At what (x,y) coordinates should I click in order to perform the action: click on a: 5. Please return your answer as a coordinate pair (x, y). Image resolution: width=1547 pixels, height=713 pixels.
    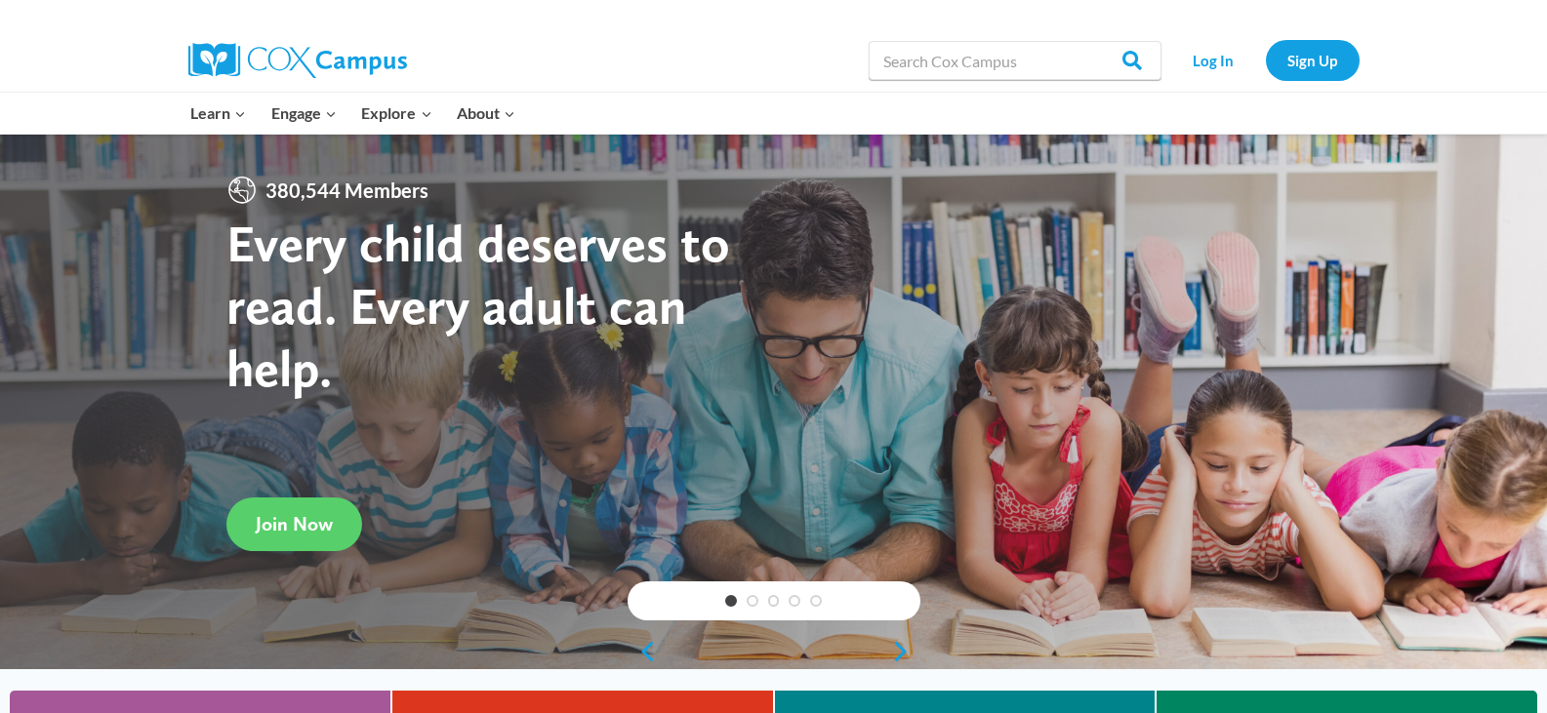
    Looking at the image, I should click on (816, 601).